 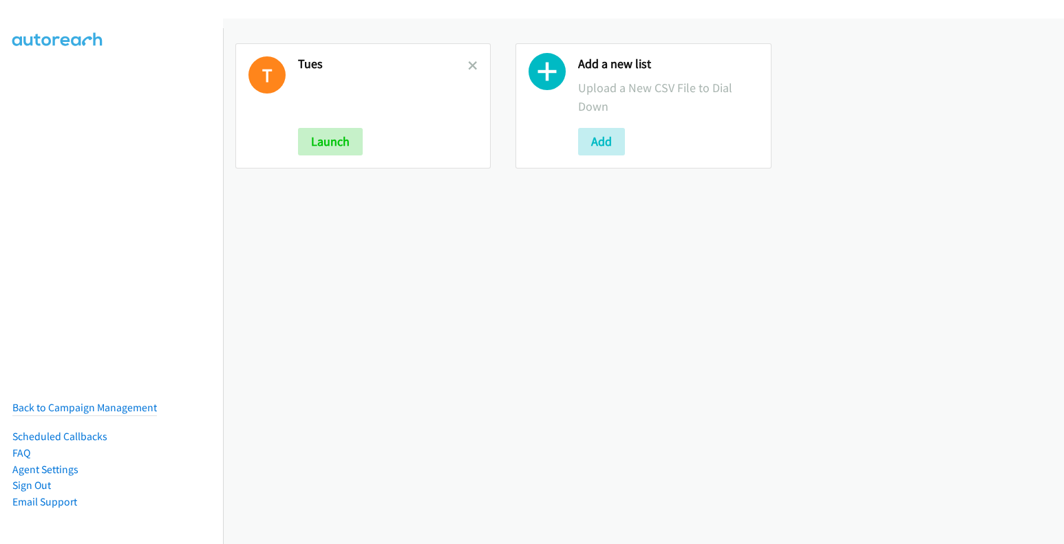 What do you see at coordinates (601, 142) in the screenshot?
I see `button: Add` at bounding box center [601, 142].